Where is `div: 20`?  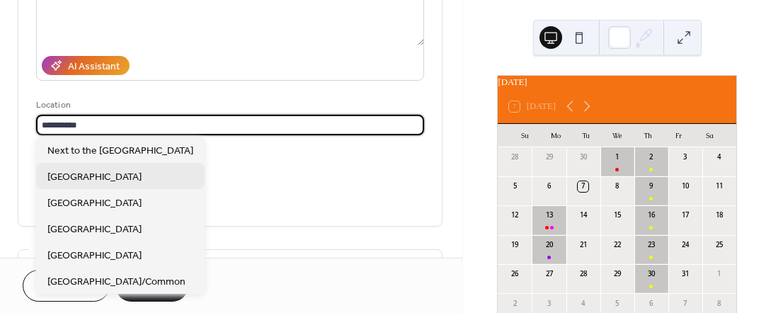
div: 20 is located at coordinates (549, 245).